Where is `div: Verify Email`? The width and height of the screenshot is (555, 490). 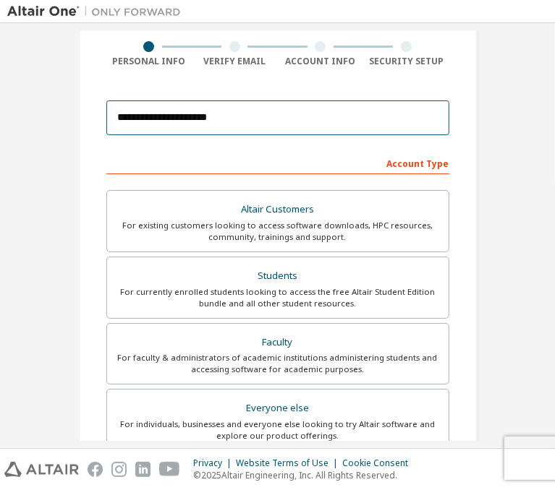 div: Verify Email is located at coordinates (234, 61).